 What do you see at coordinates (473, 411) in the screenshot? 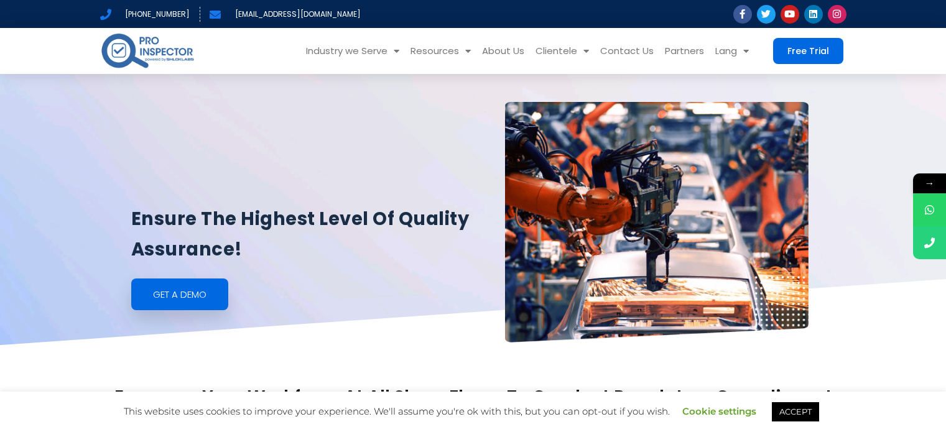
I see `span: This website uses cookies to improve your experience. We'll assume you're ok with this, but you c...` at bounding box center [473, 411].